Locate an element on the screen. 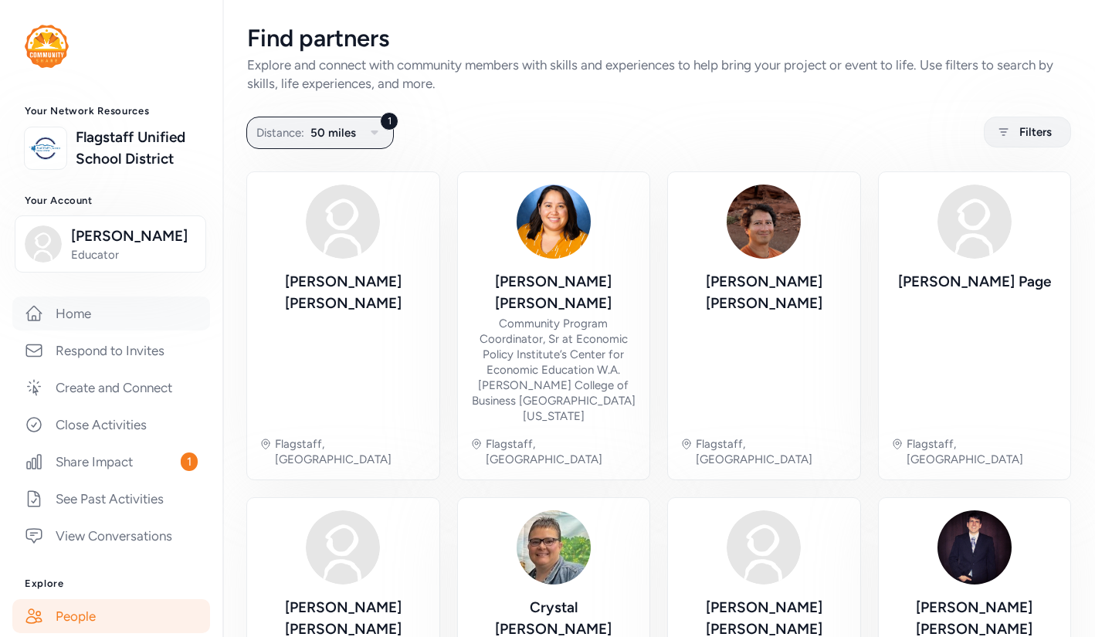 The height and width of the screenshot is (637, 1095). div: Find partners is located at coordinates (659, 39).